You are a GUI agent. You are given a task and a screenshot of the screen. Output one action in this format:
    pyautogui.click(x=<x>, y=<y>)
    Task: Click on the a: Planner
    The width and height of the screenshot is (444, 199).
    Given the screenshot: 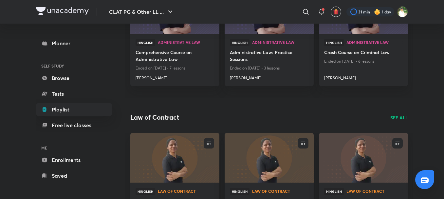 What is the action you would take?
    pyautogui.click(x=74, y=43)
    